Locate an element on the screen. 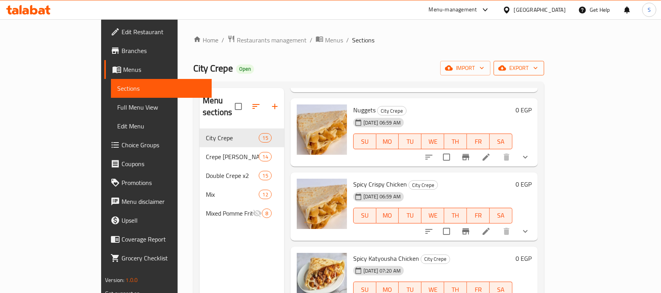 Image resolution: width=661 pixels, height=293 pixels. span: Select to update is located at coordinates (447, 157).